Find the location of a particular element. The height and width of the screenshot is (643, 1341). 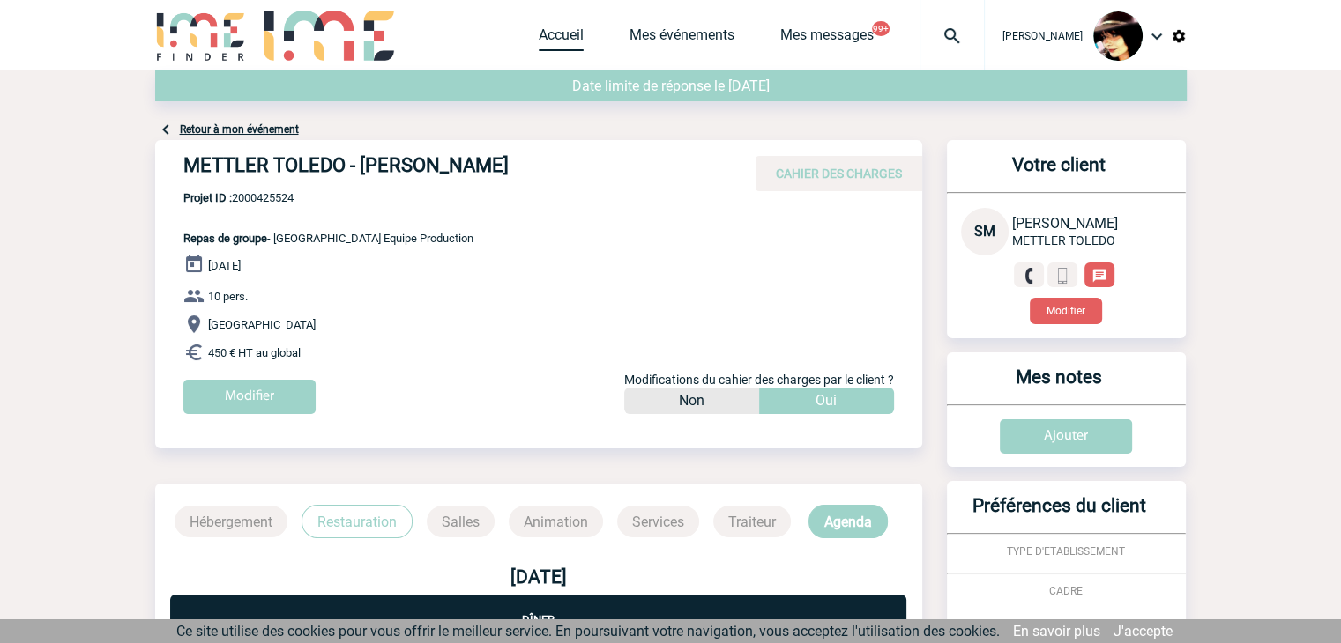

h3: Mes notes is located at coordinates (1059, 385).